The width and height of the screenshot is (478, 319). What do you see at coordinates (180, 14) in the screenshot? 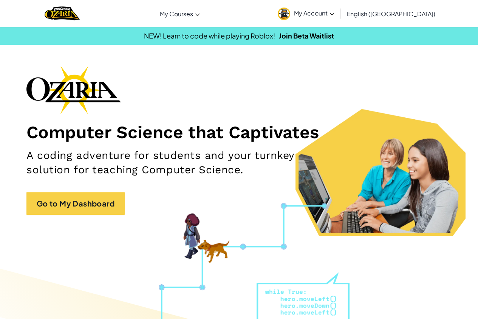
I see `a: My Courses` at bounding box center [180, 14].